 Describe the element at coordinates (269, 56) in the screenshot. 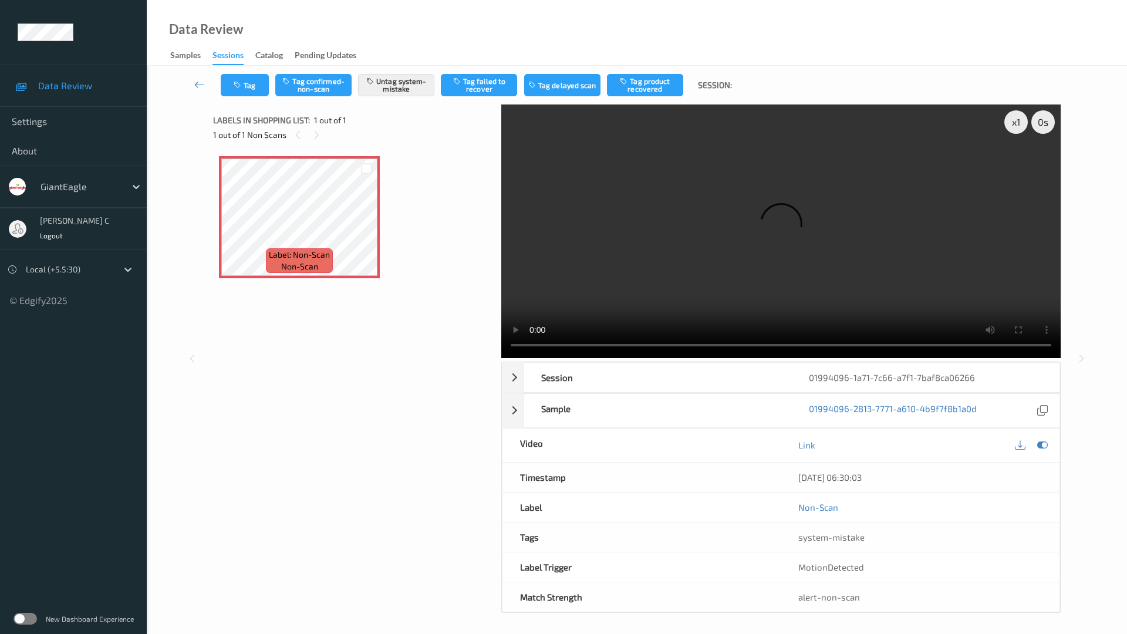

I see `div: Catalog` at that location.